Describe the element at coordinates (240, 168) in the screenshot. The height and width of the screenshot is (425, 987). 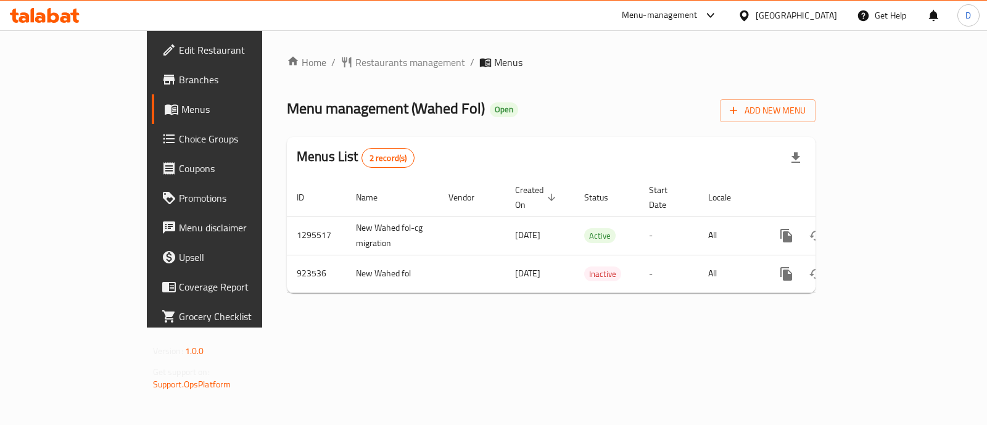
I see `span: Coupons` at that location.